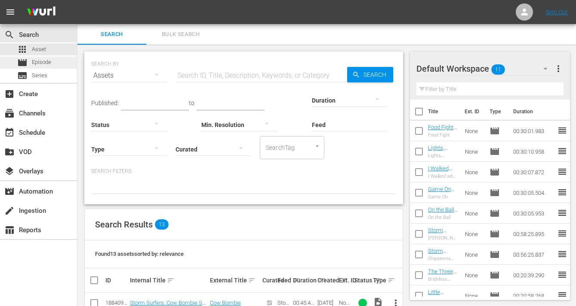  I want to click on a: On the Ball S1 EP5, so click(442, 213).